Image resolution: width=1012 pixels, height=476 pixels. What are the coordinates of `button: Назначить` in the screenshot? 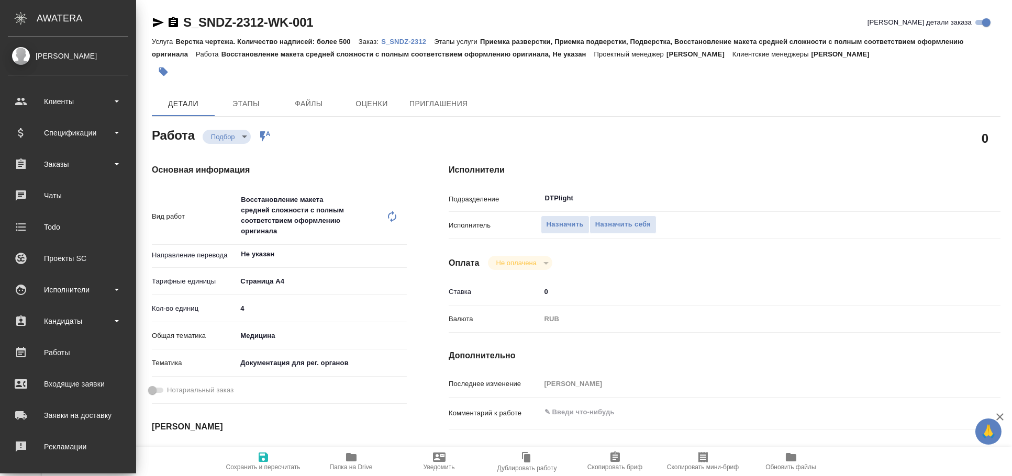 It's located at (565, 225).